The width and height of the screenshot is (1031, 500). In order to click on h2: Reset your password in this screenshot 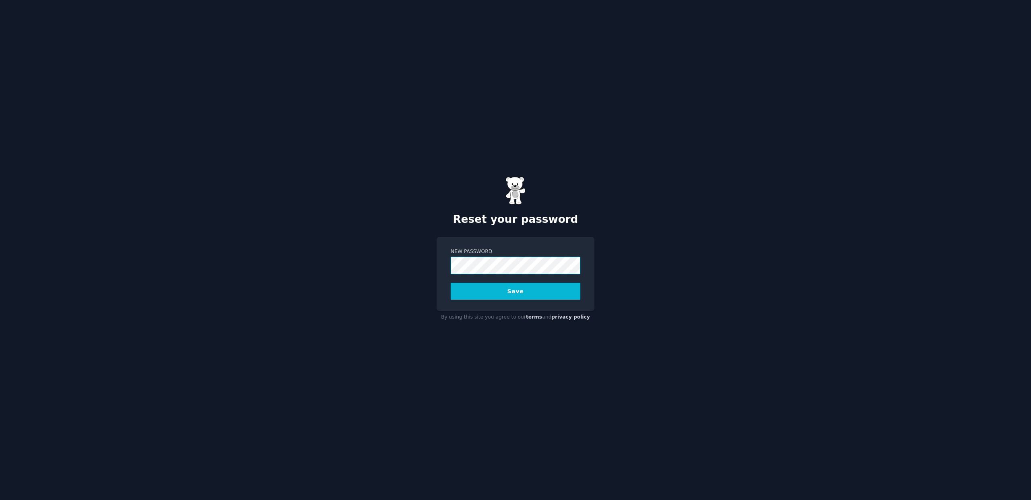, I will do `click(515, 220)`.